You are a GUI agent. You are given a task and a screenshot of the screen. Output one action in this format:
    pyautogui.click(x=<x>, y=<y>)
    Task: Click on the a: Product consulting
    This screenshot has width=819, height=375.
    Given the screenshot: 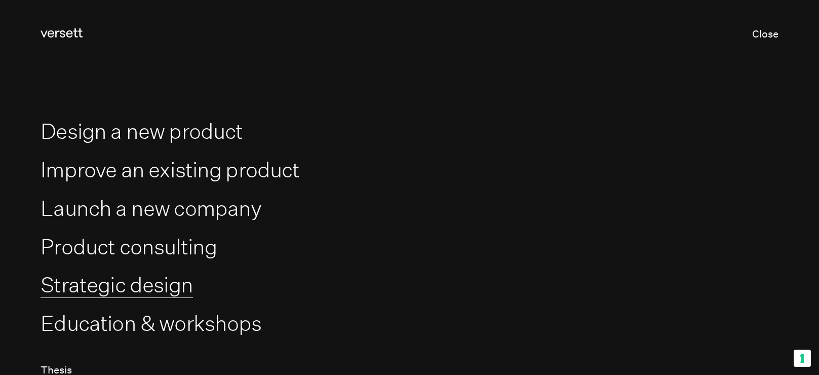 What is the action you would take?
    pyautogui.click(x=129, y=247)
    